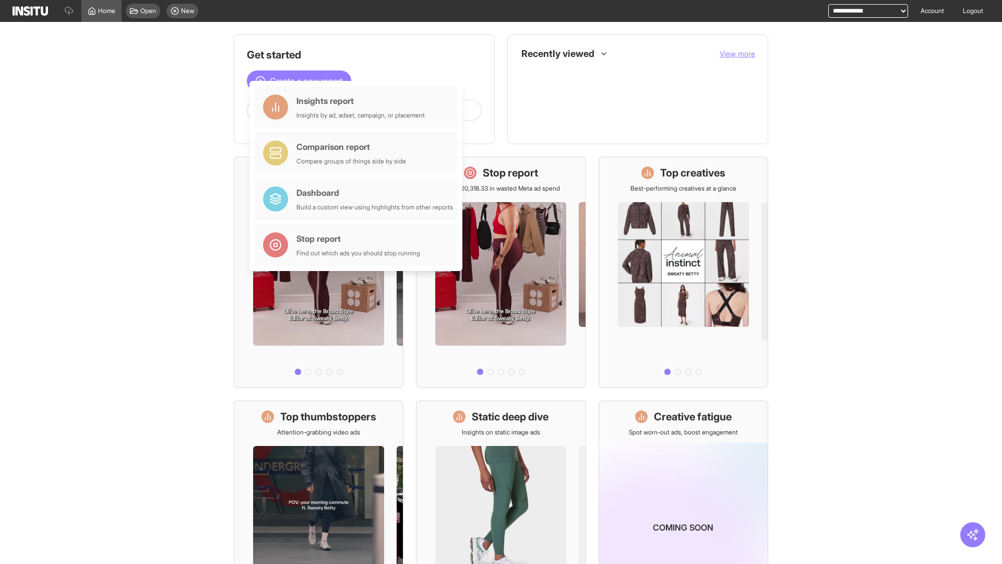 The width and height of the screenshot is (1002, 564). What do you see at coordinates (375, 207) in the screenshot?
I see `div: Build a custom view using highlights from other reports` at bounding box center [375, 207].